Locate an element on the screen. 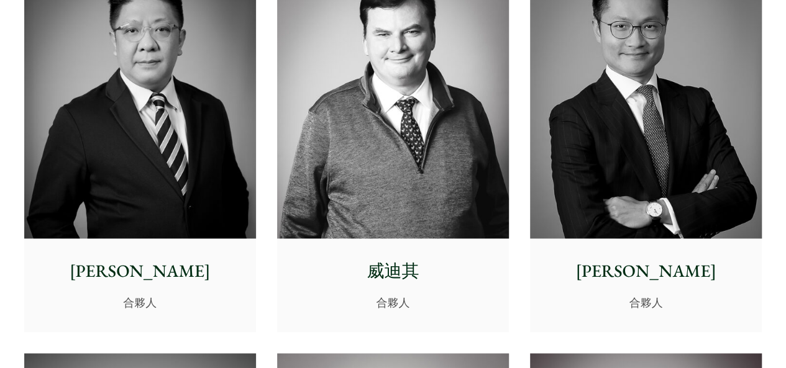  p: 威迪其 is located at coordinates (393, 271).